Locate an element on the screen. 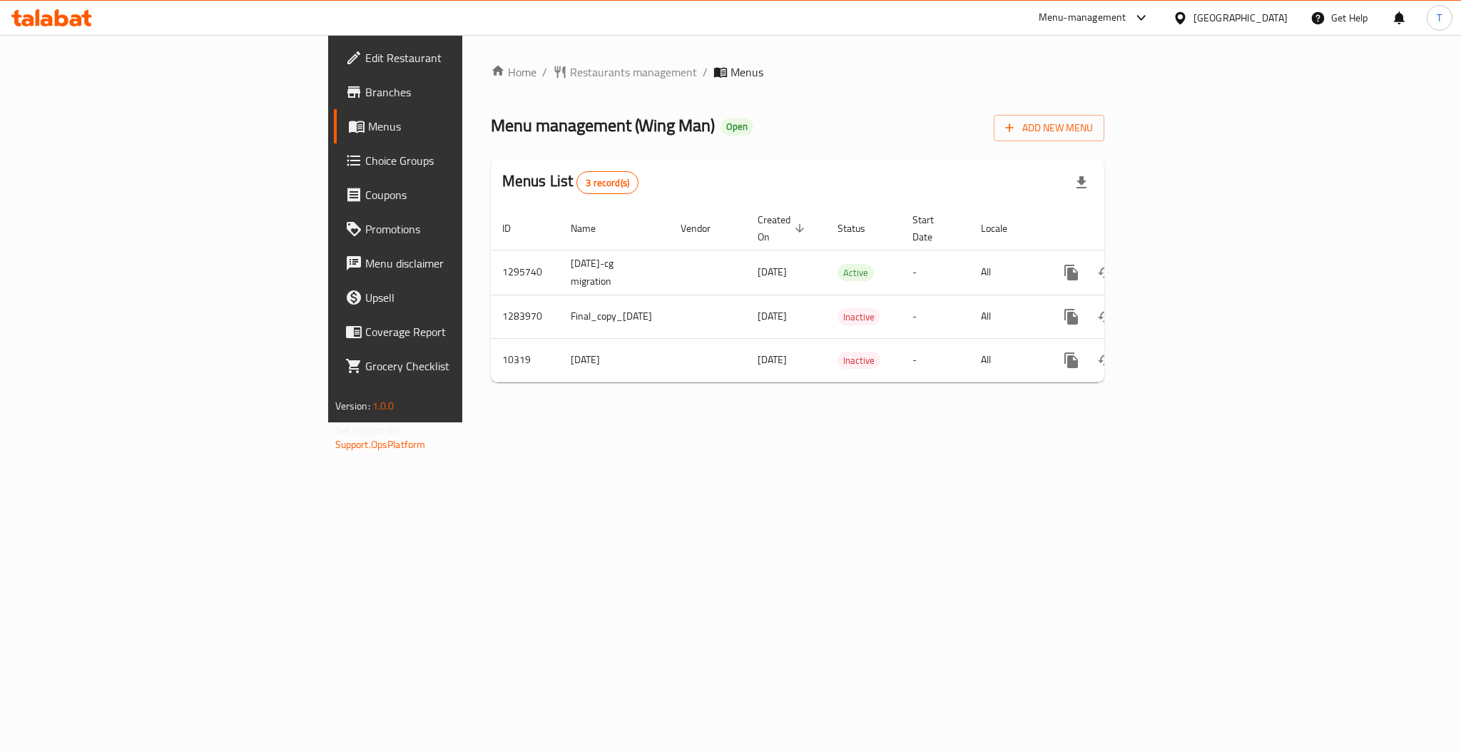 The image size is (1461, 752). span: ID is located at coordinates (516, 228).